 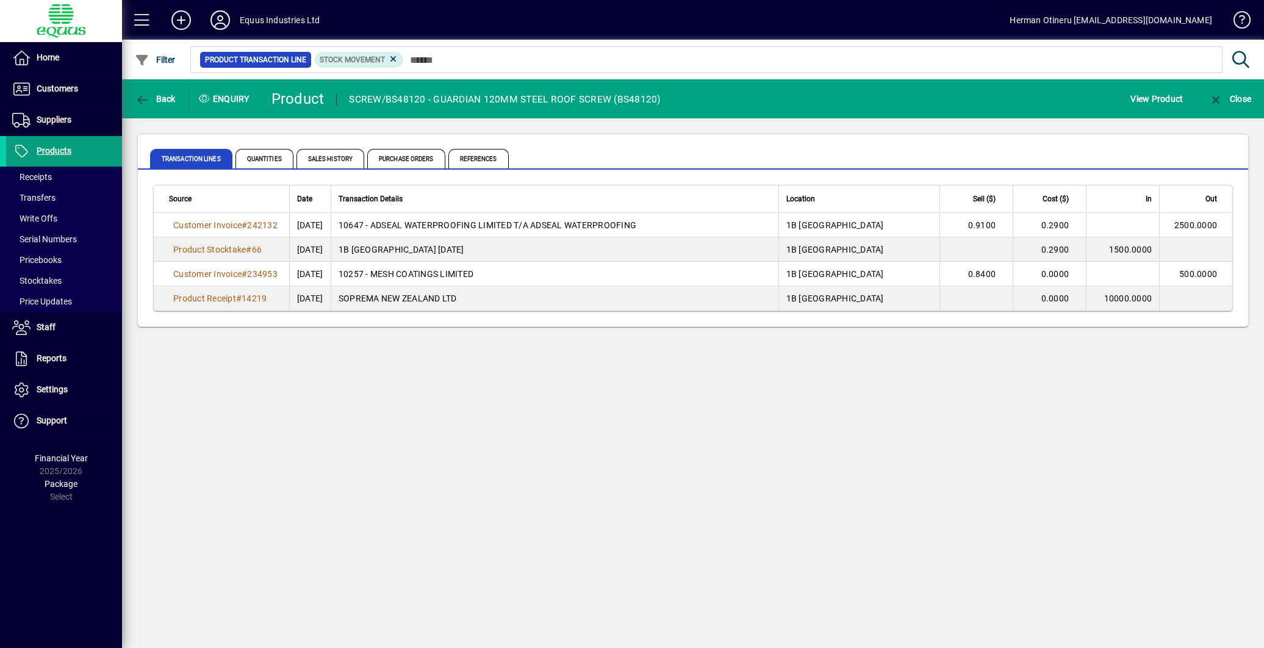 I want to click on span: Financial Year, so click(x=61, y=458).